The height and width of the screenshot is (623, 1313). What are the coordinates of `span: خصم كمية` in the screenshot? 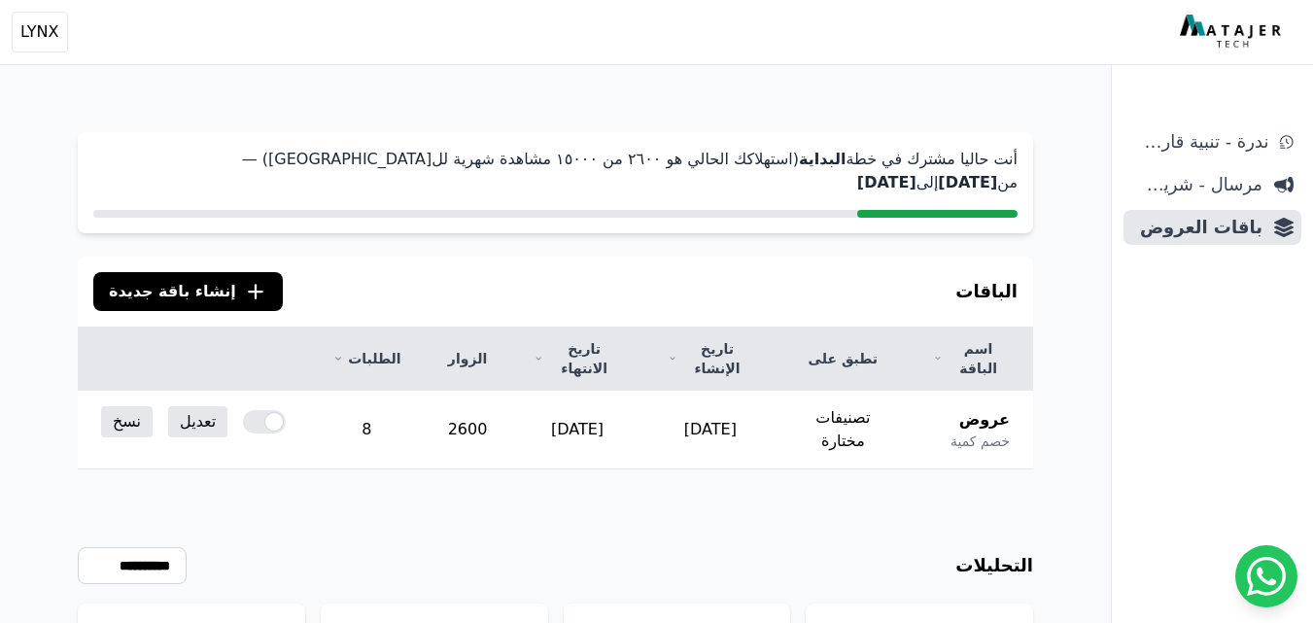 It's located at (979, 441).